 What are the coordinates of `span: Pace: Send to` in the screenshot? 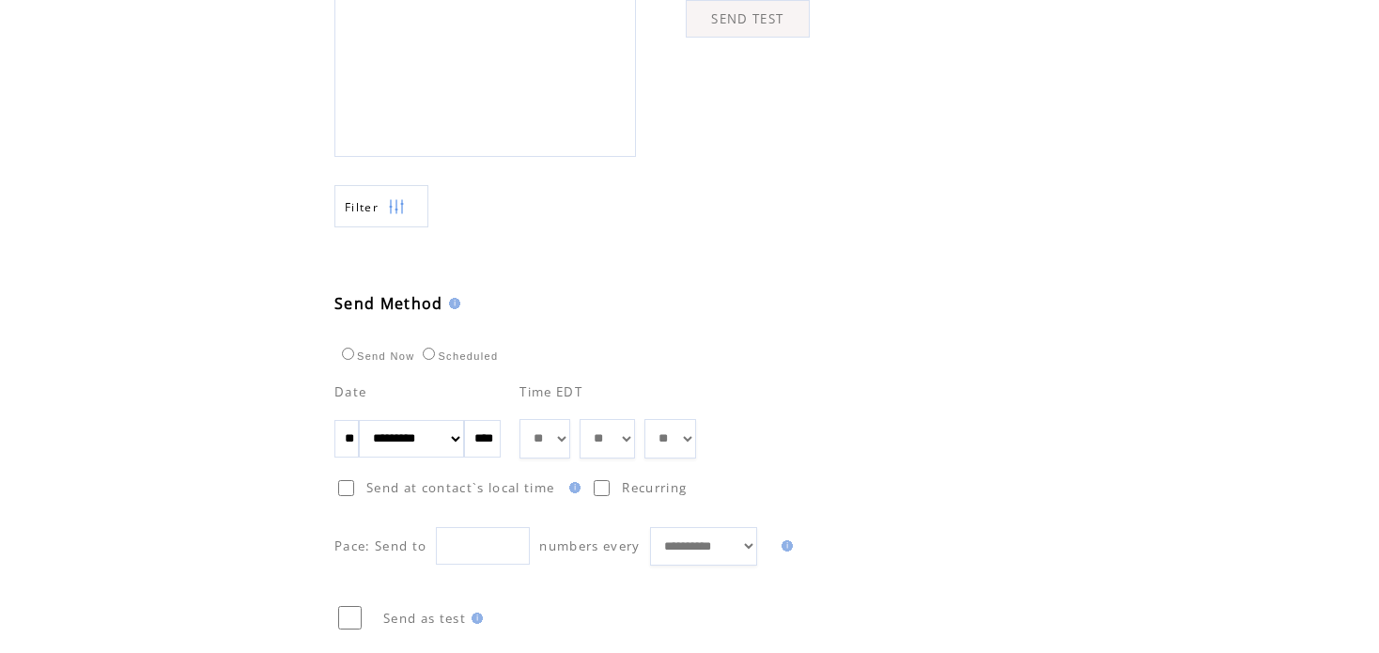 It's located at (380, 546).